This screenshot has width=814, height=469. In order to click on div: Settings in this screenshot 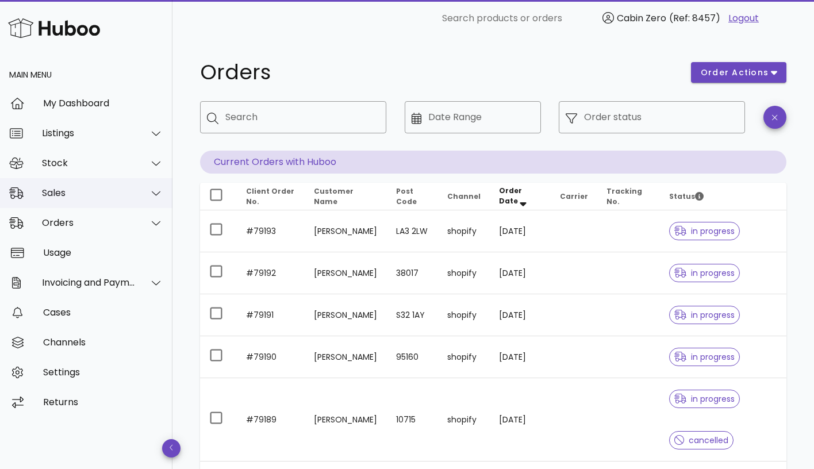, I will do `click(103, 372)`.